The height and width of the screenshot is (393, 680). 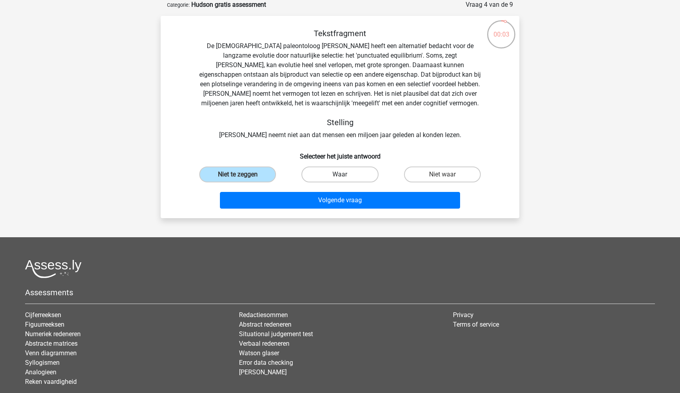 I want to click on a: Analogieen, so click(x=41, y=372).